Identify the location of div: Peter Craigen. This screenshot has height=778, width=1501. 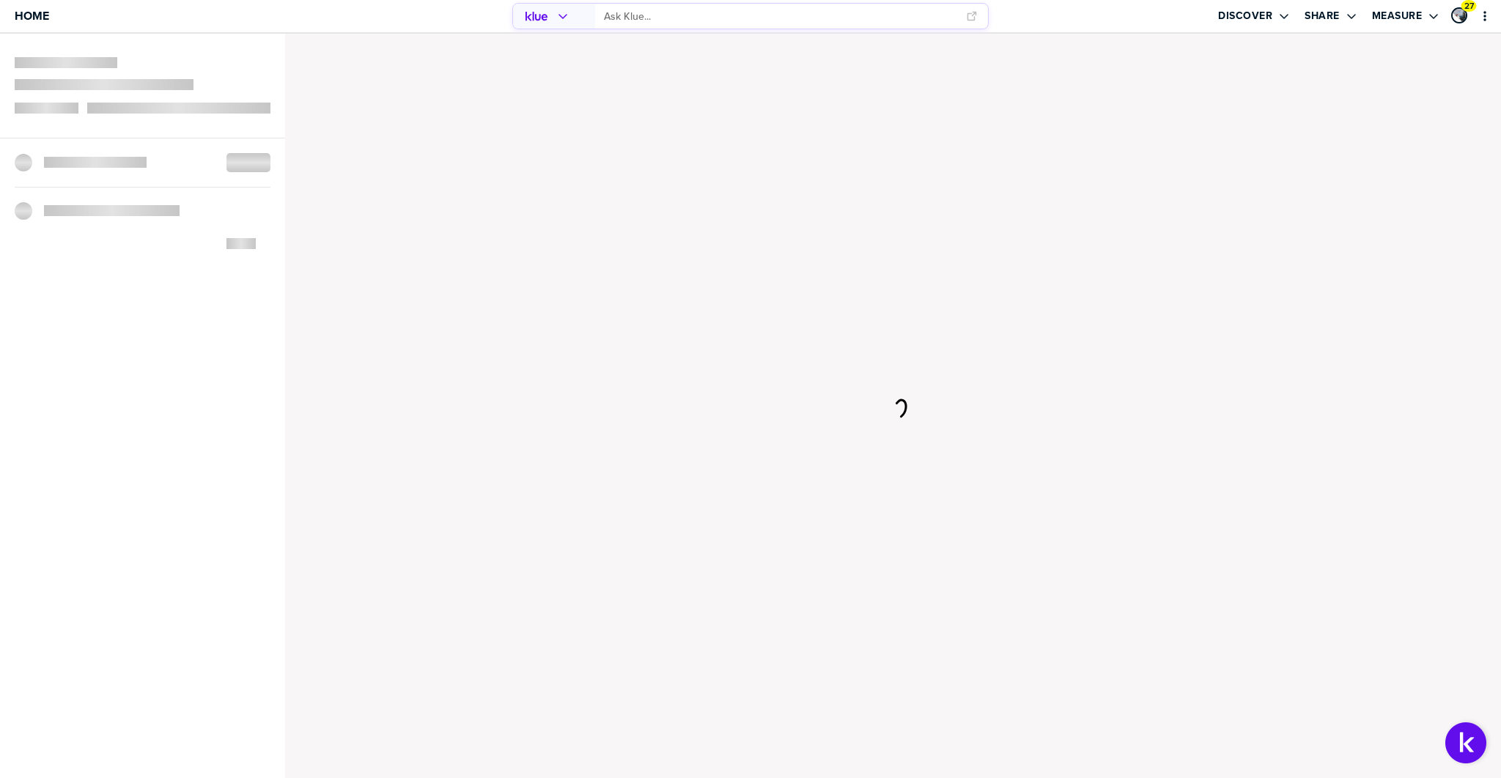
(1459, 15).